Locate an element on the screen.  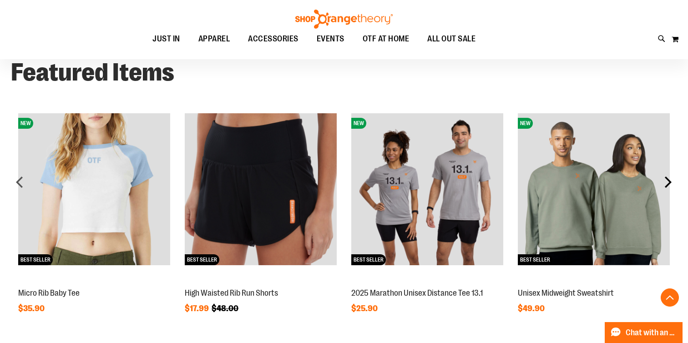
a: Unisex Midweight SweatshirtNEWBEST SELLER is located at coordinates (594, 282).